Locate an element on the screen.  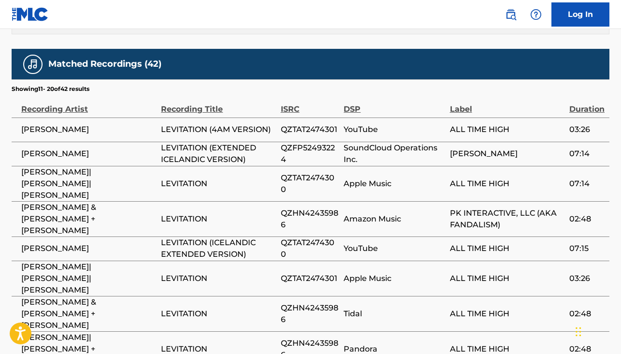
div: Duration is located at coordinates (587, 104).